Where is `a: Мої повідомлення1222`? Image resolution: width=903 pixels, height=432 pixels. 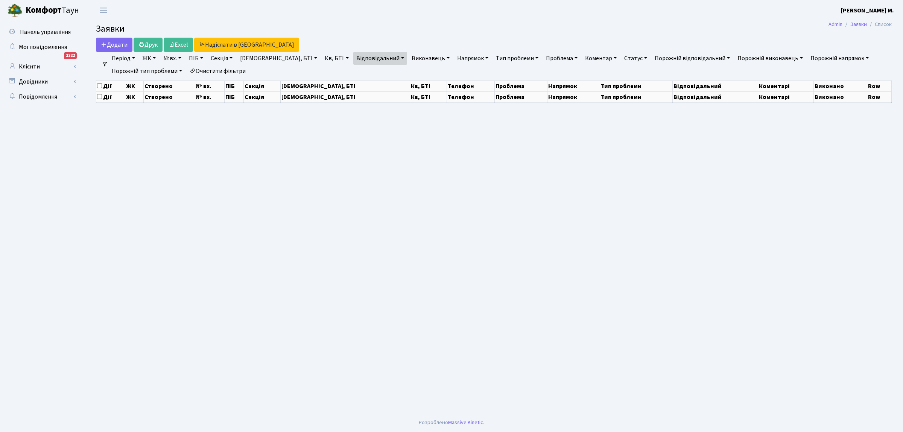 a: Мої повідомлення1222 is located at coordinates (41, 47).